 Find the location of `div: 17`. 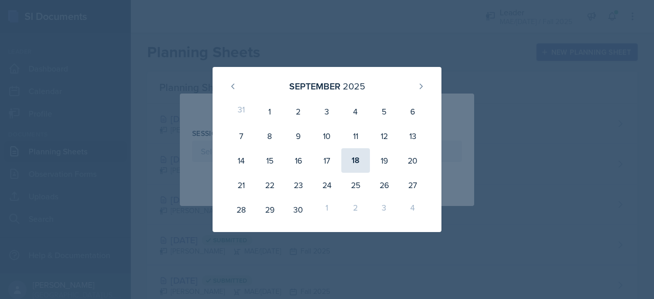

div: 17 is located at coordinates (327, 161).